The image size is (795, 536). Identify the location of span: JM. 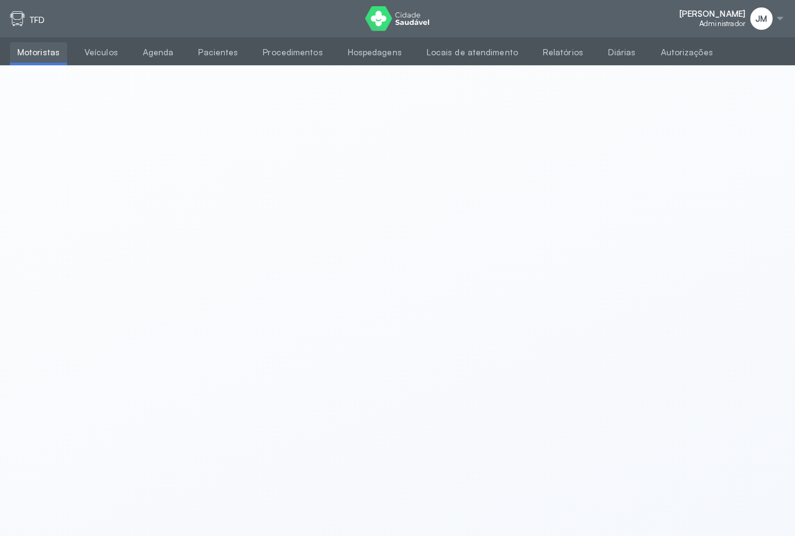
(761, 19).